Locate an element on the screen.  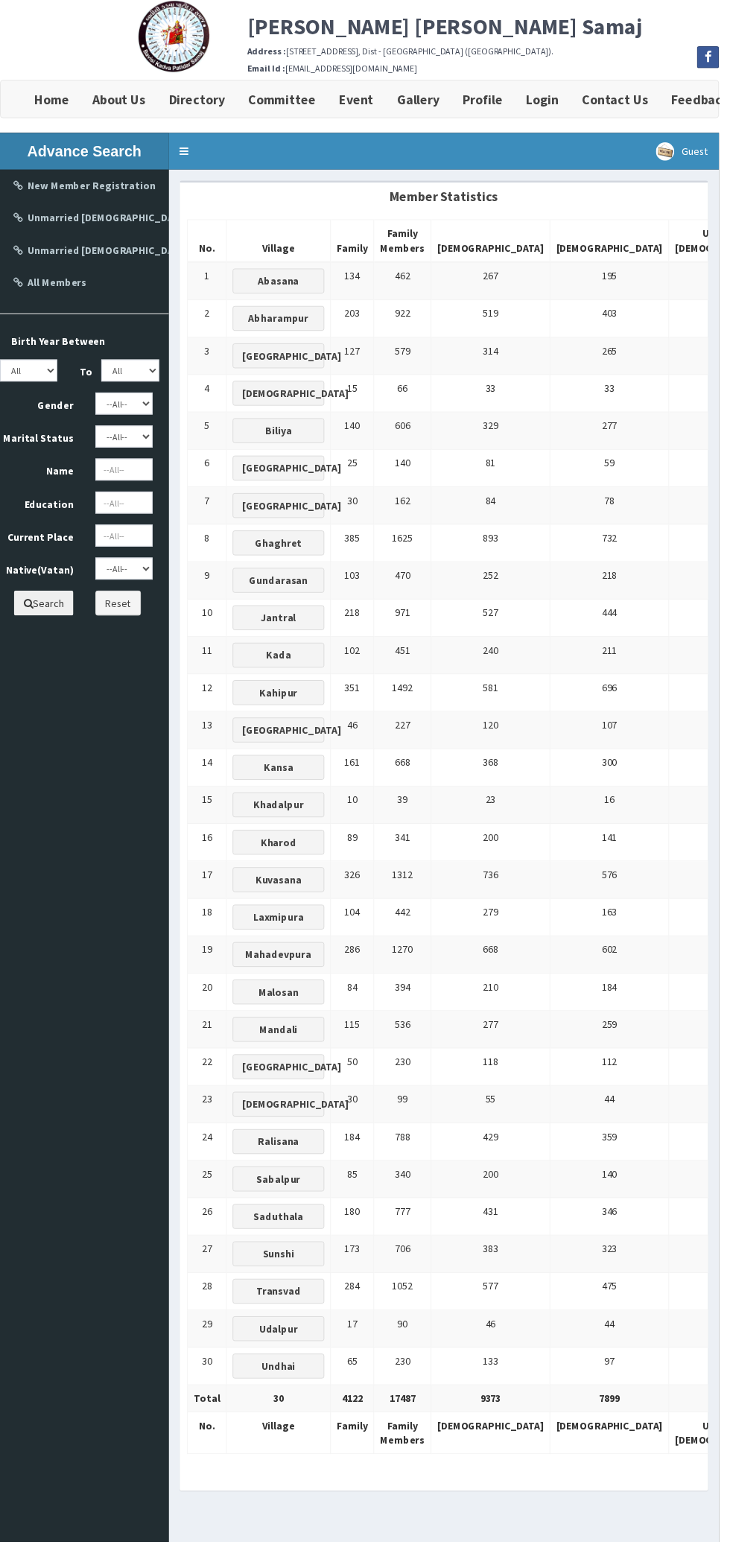
td: 173 is located at coordinates (358, 1273).